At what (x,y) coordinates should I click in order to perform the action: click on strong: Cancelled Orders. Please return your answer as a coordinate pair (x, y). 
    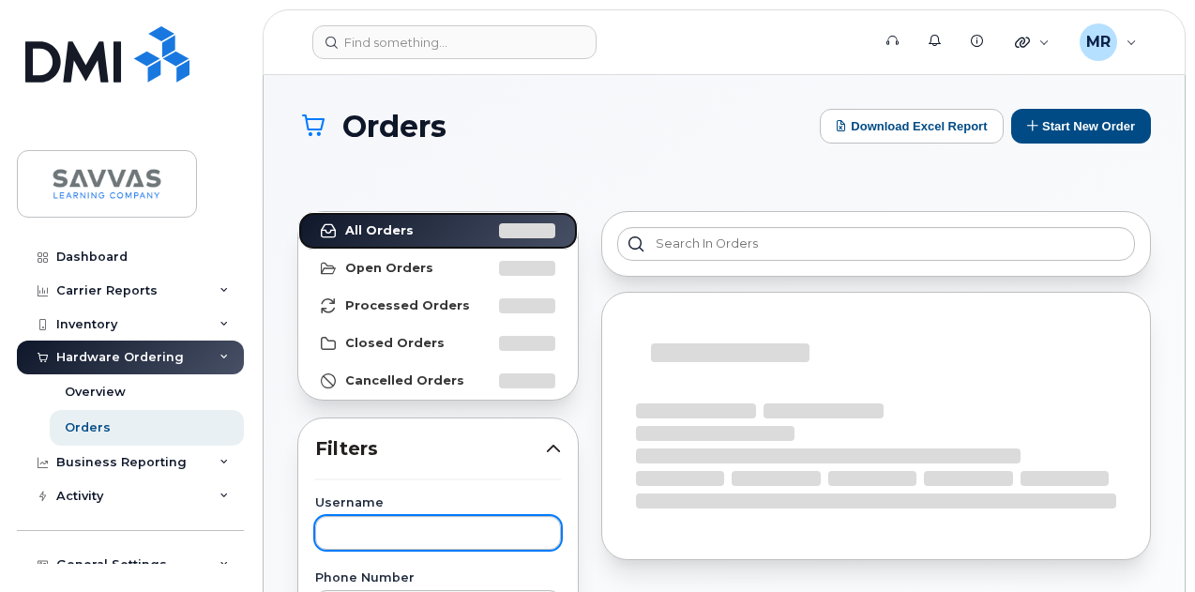
    Looking at the image, I should click on (404, 381).